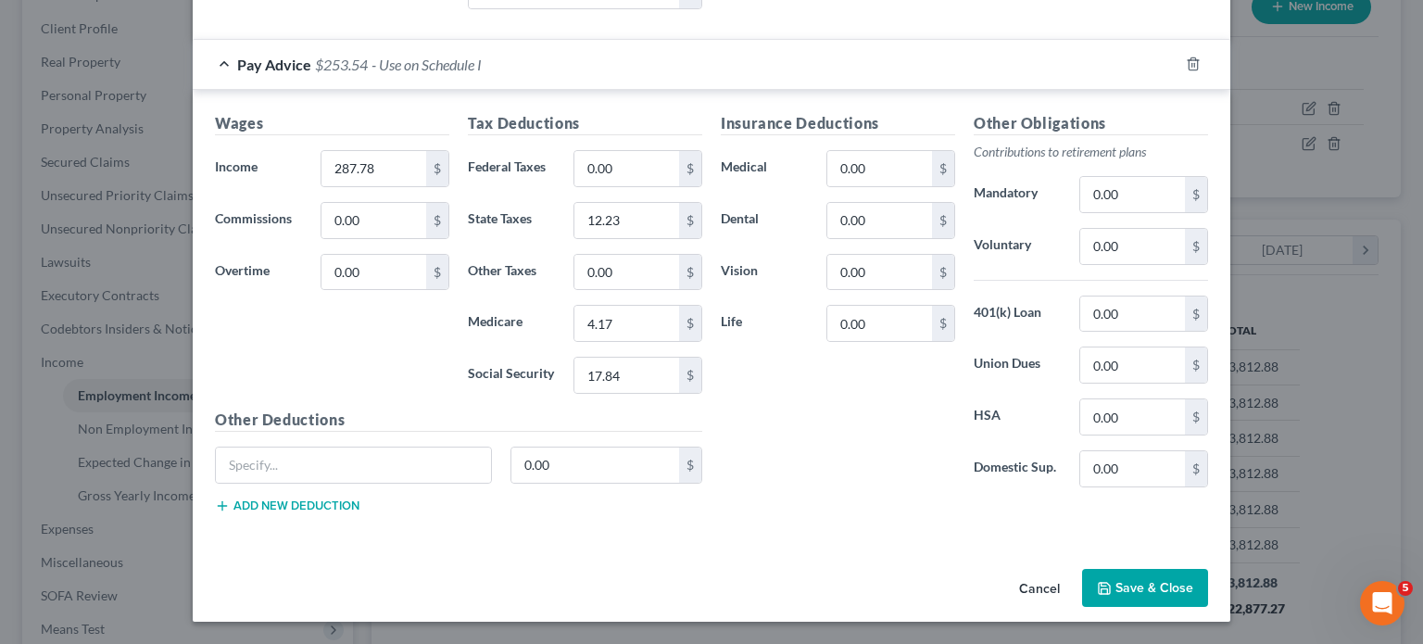  Describe the element at coordinates (765, 323) in the screenshot. I see `label: Life` at that location.